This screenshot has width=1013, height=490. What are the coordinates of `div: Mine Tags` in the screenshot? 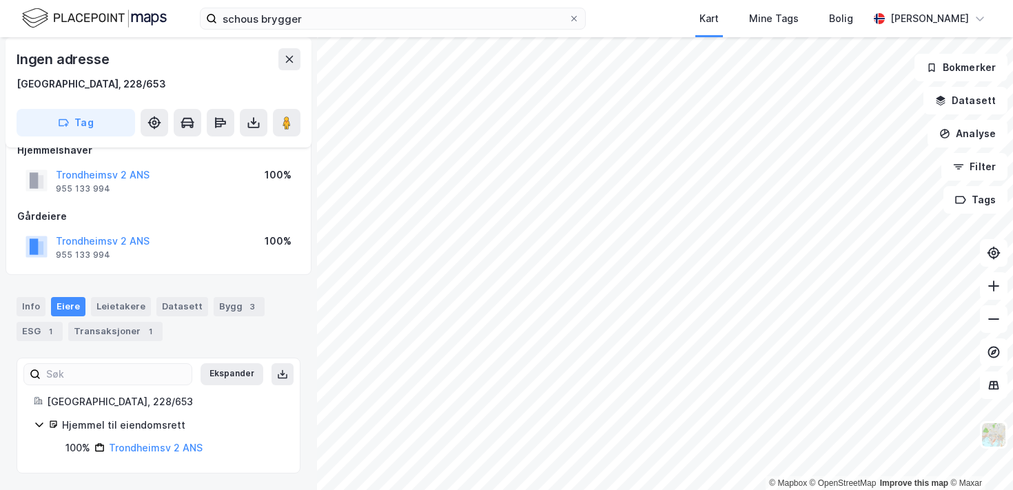 It's located at (774, 19).